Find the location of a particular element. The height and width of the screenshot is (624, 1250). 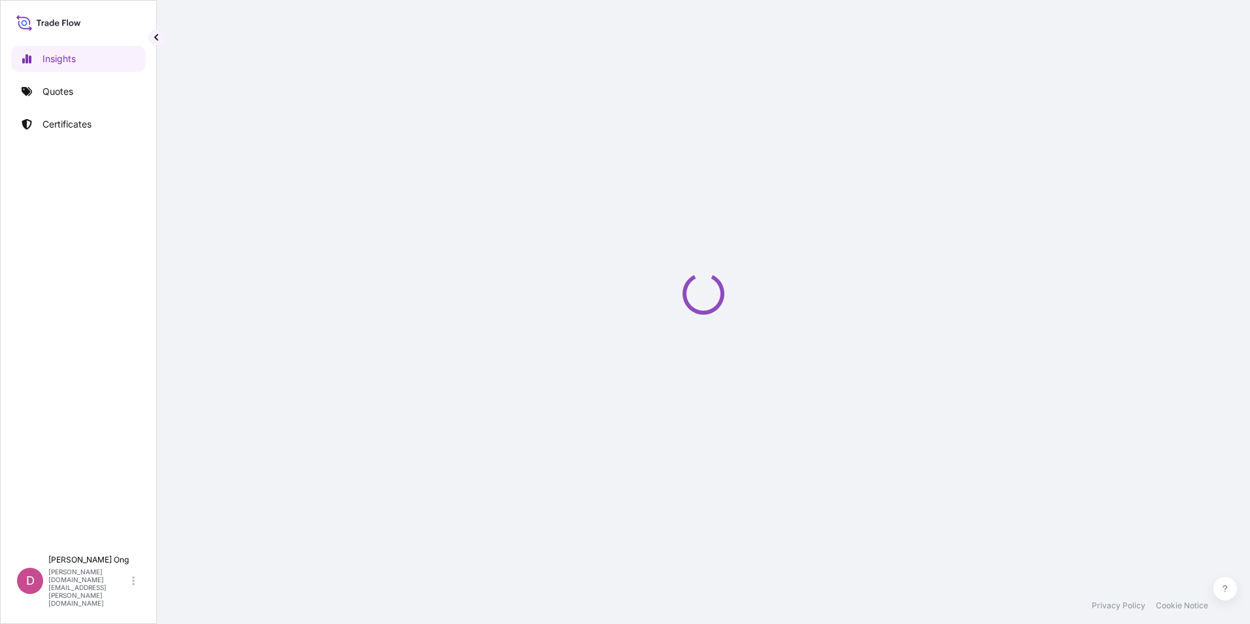

a: Certificates is located at coordinates (78, 124).